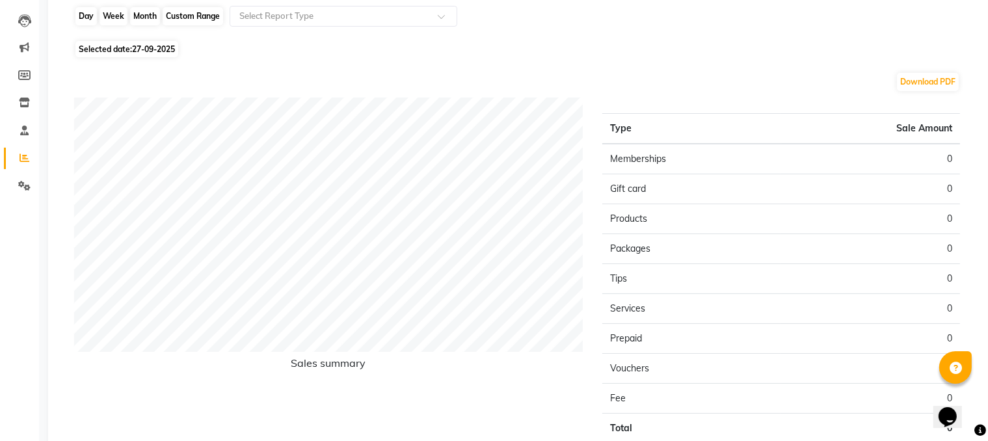  Describe the element at coordinates (691, 159) in the screenshot. I see `td: Memberships` at that location.